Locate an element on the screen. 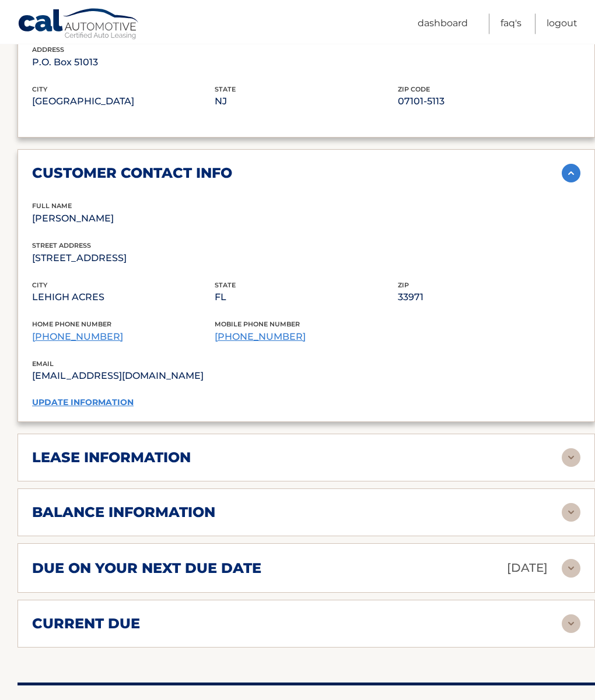 The height and width of the screenshot is (700, 595). a: Dashboard is located at coordinates (442, 23).